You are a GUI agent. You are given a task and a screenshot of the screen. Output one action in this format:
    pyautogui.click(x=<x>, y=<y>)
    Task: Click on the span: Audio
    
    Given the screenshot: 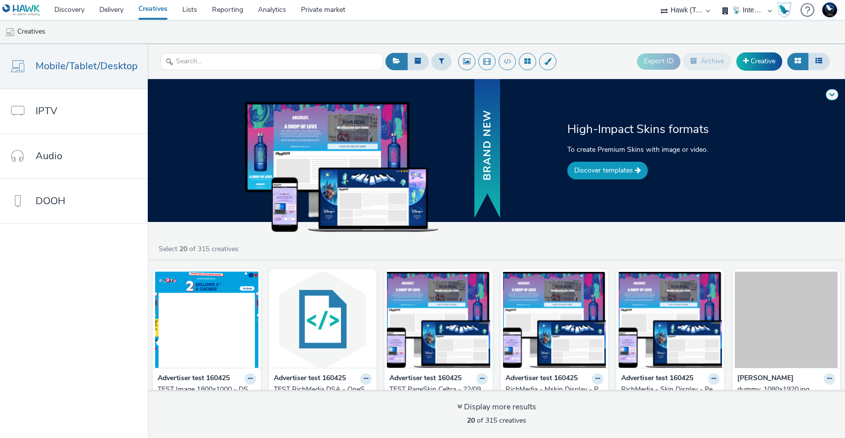 What is the action you would take?
    pyautogui.click(x=49, y=156)
    